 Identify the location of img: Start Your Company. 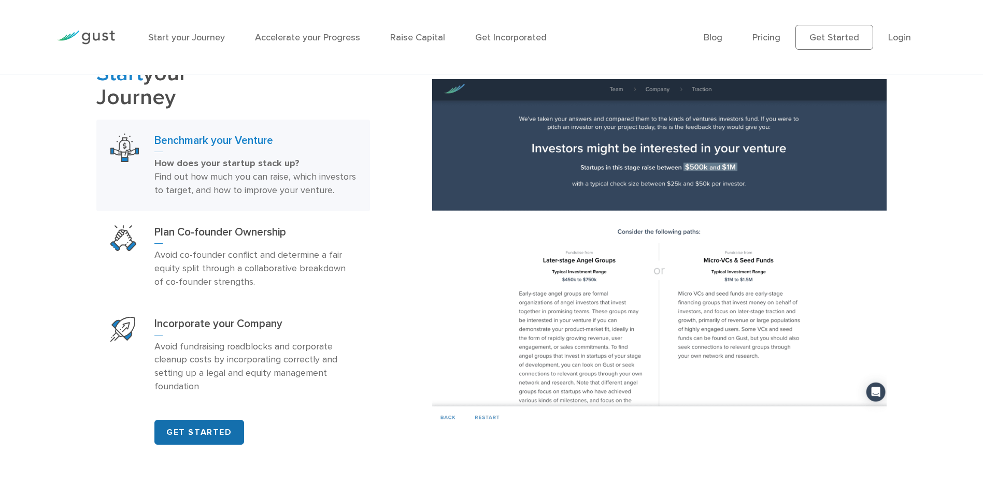
(123, 329).